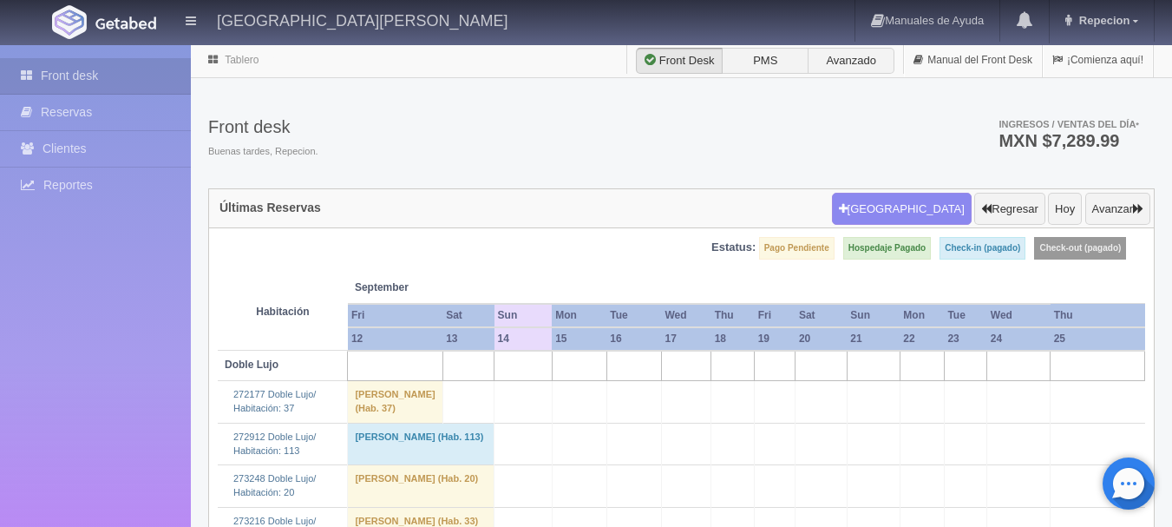 The image size is (1172, 527). I want to click on strong: Habitación, so click(282, 311).